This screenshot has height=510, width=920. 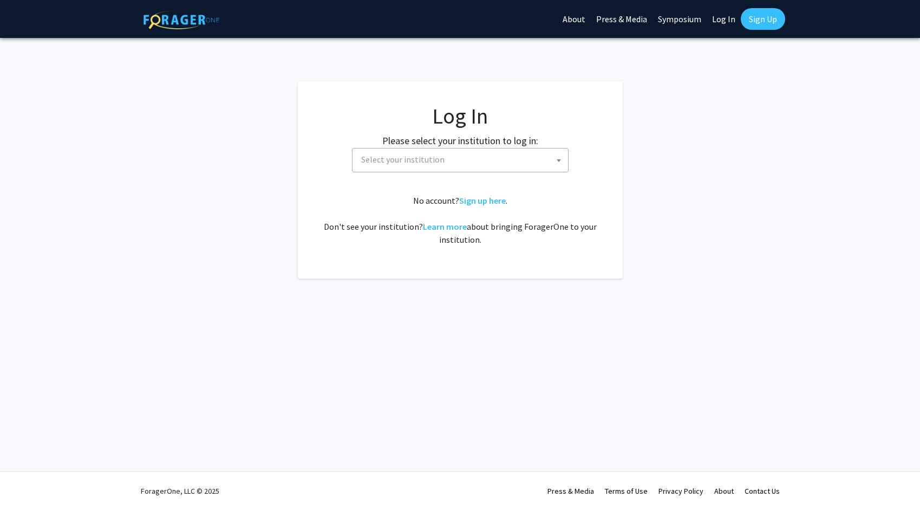 What do you see at coordinates (681, 491) in the screenshot?
I see `a: Privacy Policy` at bounding box center [681, 491].